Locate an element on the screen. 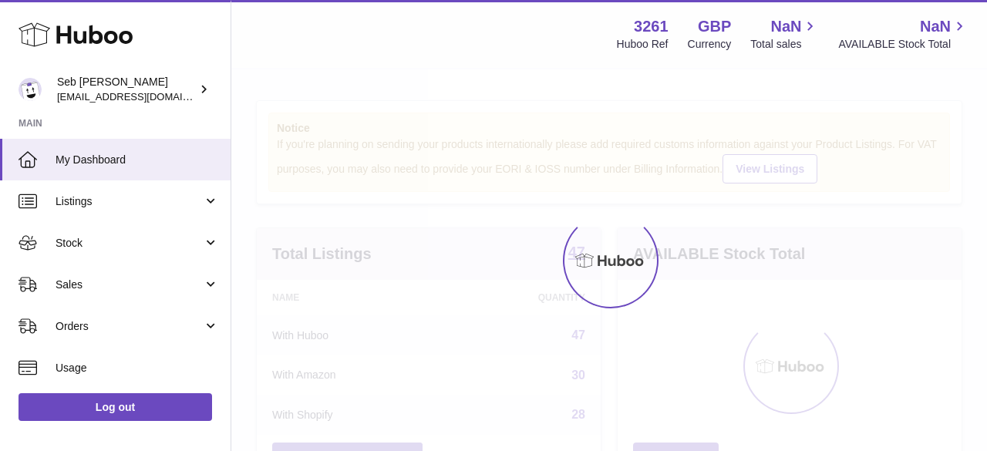 The image size is (987, 451). span: Usage is located at coordinates (137, 368).